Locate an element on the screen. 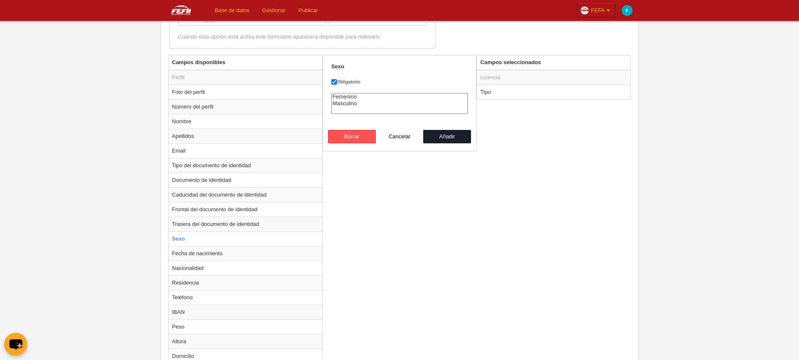 The width and height of the screenshot is (799, 360). th: Campos disponibles is located at coordinates (245, 63).